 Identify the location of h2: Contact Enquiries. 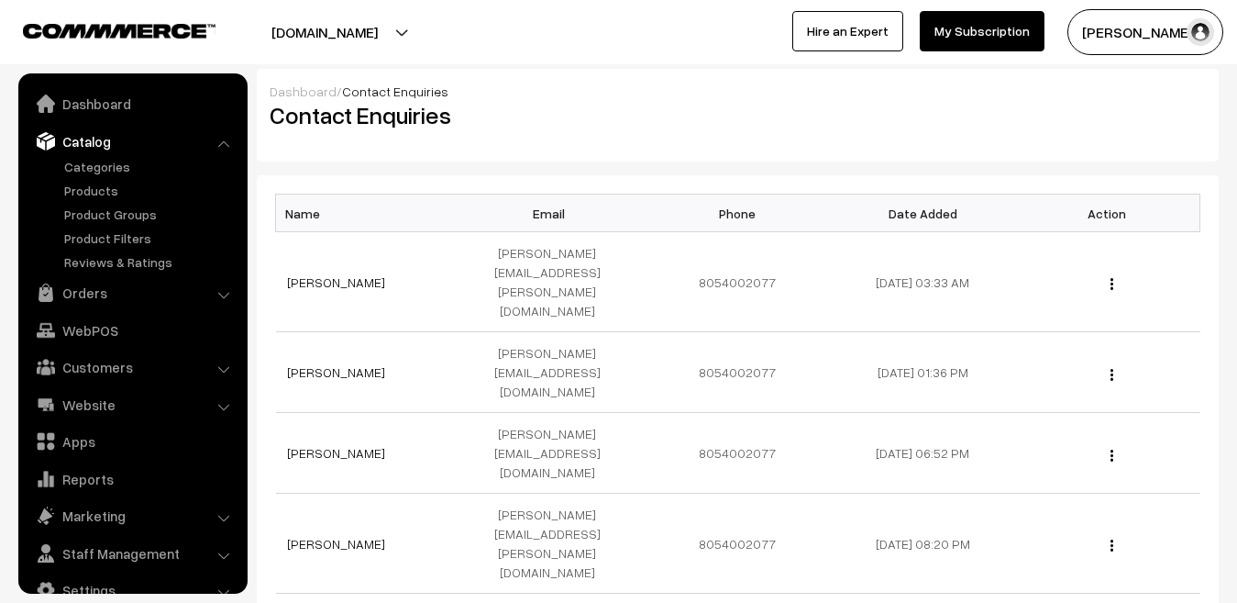
(497, 115).